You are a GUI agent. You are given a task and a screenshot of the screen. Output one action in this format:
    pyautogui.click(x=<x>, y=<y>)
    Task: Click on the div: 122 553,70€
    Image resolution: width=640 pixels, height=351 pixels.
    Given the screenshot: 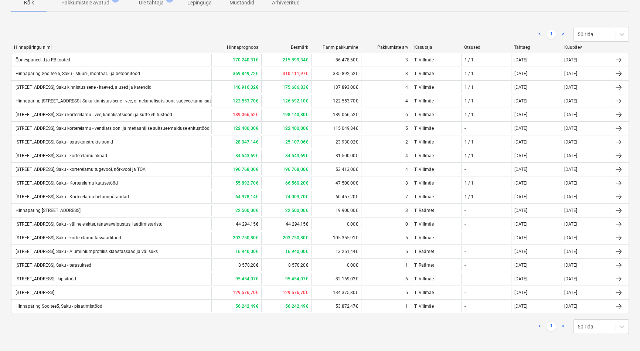 What is the action you would take?
    pyautogui.click(x=336, y=101)
    